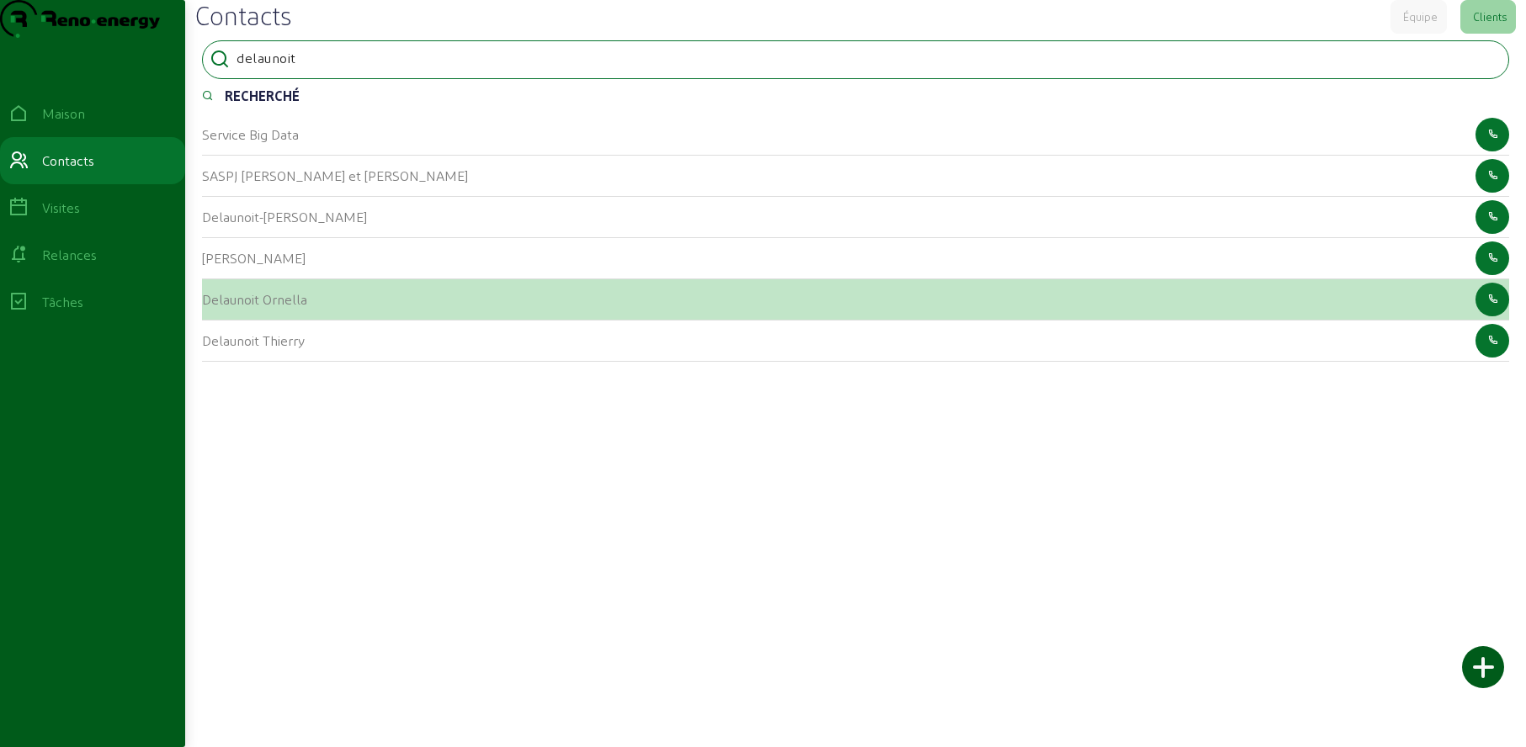  I want to click on font: Clients, so click(1490, 16).